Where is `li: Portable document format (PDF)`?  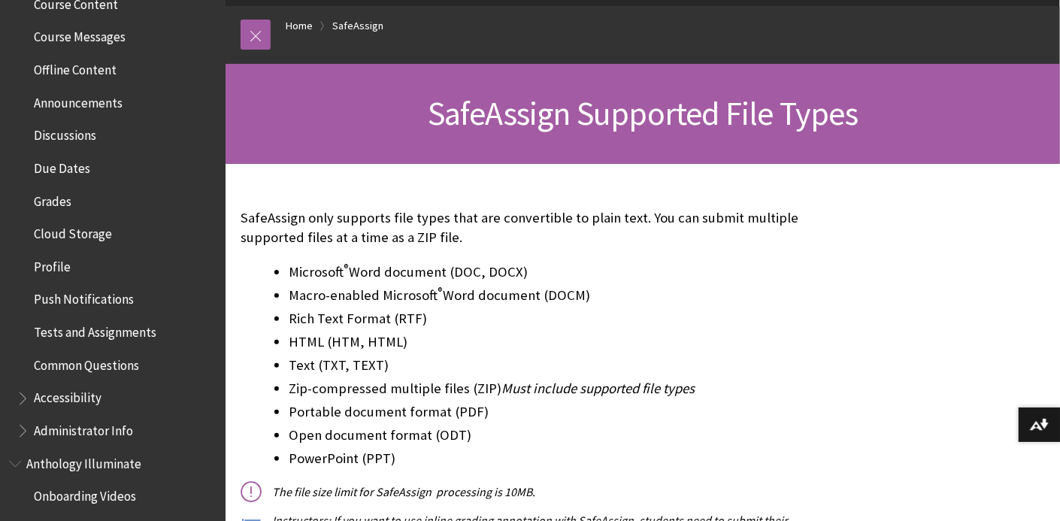
li: Portable document format (PDF) is located at coordinates (556, 412).